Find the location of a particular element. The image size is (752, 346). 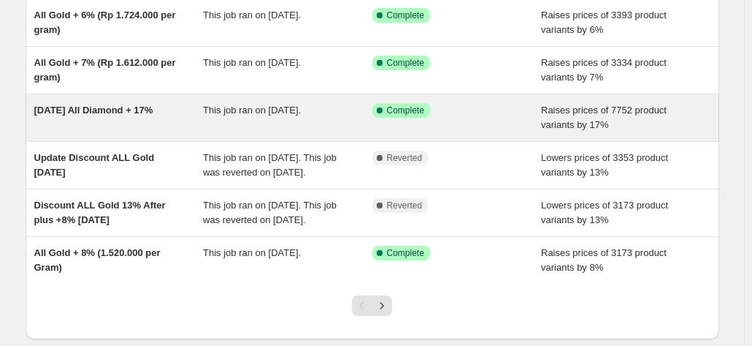

span: All Gold + 6% (Rp 1.724.000 per gram) is located at coordinates (105, 22).